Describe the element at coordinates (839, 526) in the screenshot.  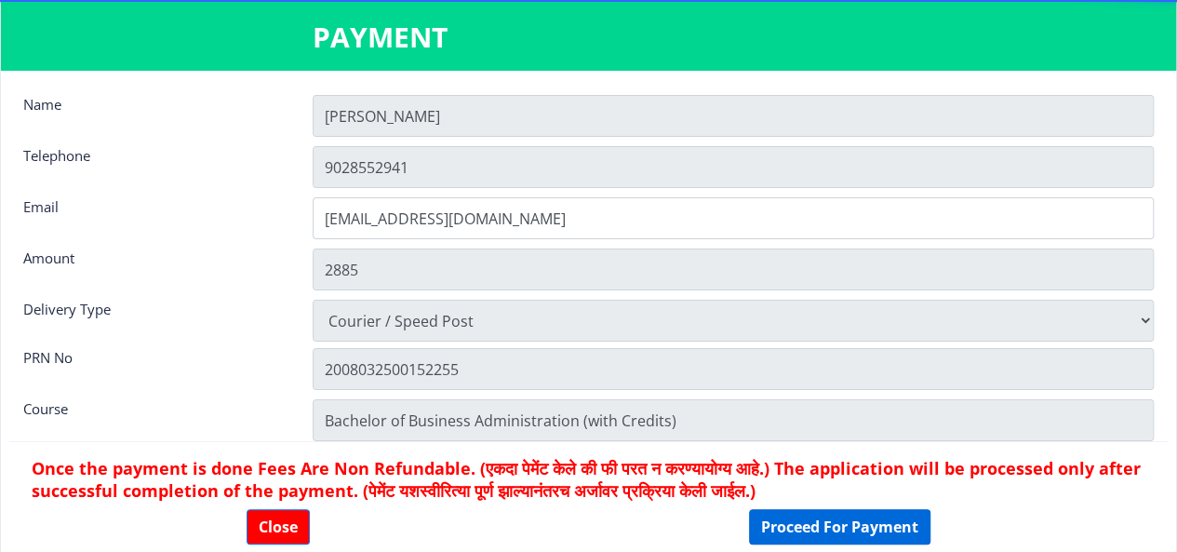
I see `button: Proceed For Payment` at that location.